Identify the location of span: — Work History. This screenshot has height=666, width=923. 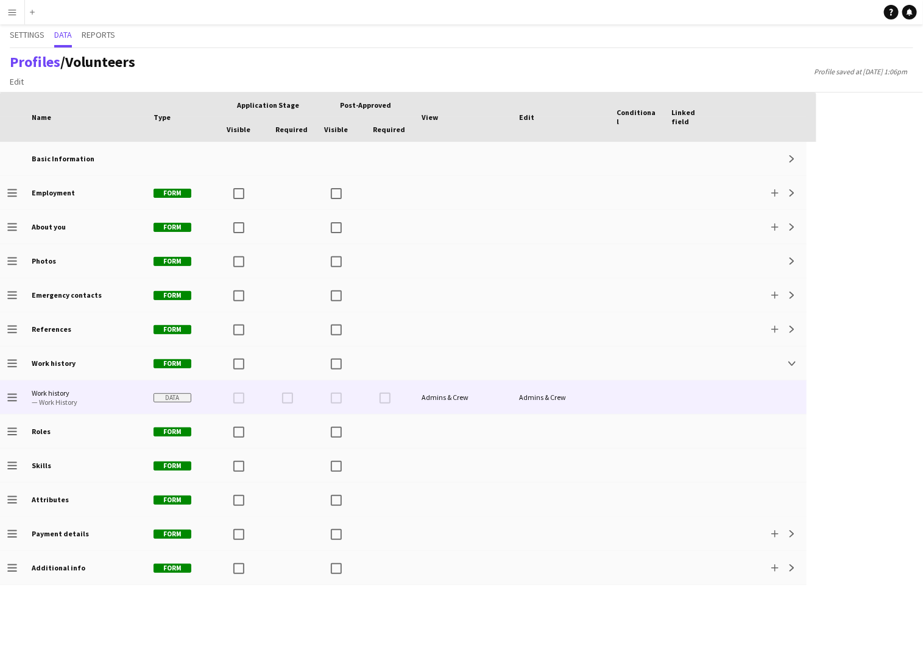
(85, 402).